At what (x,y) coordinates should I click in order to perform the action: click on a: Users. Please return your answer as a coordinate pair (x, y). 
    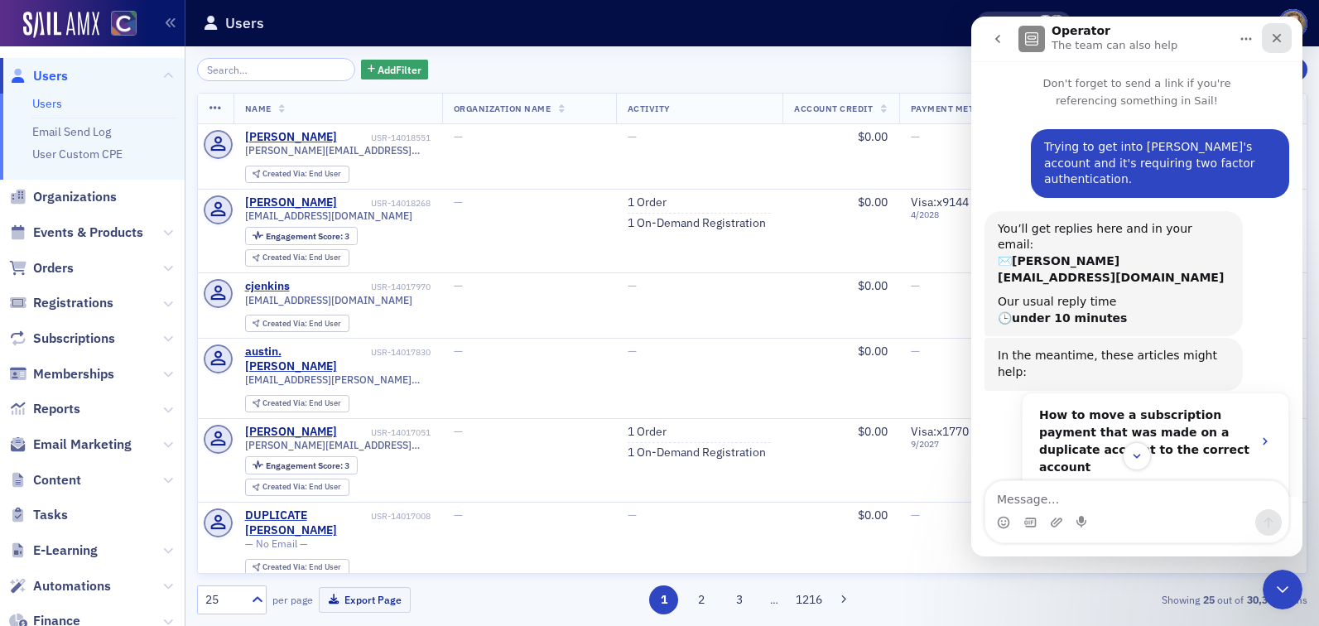
    Looking at the image, I should click on (38, 76).